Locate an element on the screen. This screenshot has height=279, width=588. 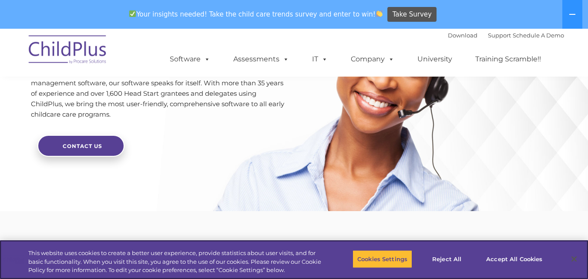
a: University is located at coordinates (435, 59).